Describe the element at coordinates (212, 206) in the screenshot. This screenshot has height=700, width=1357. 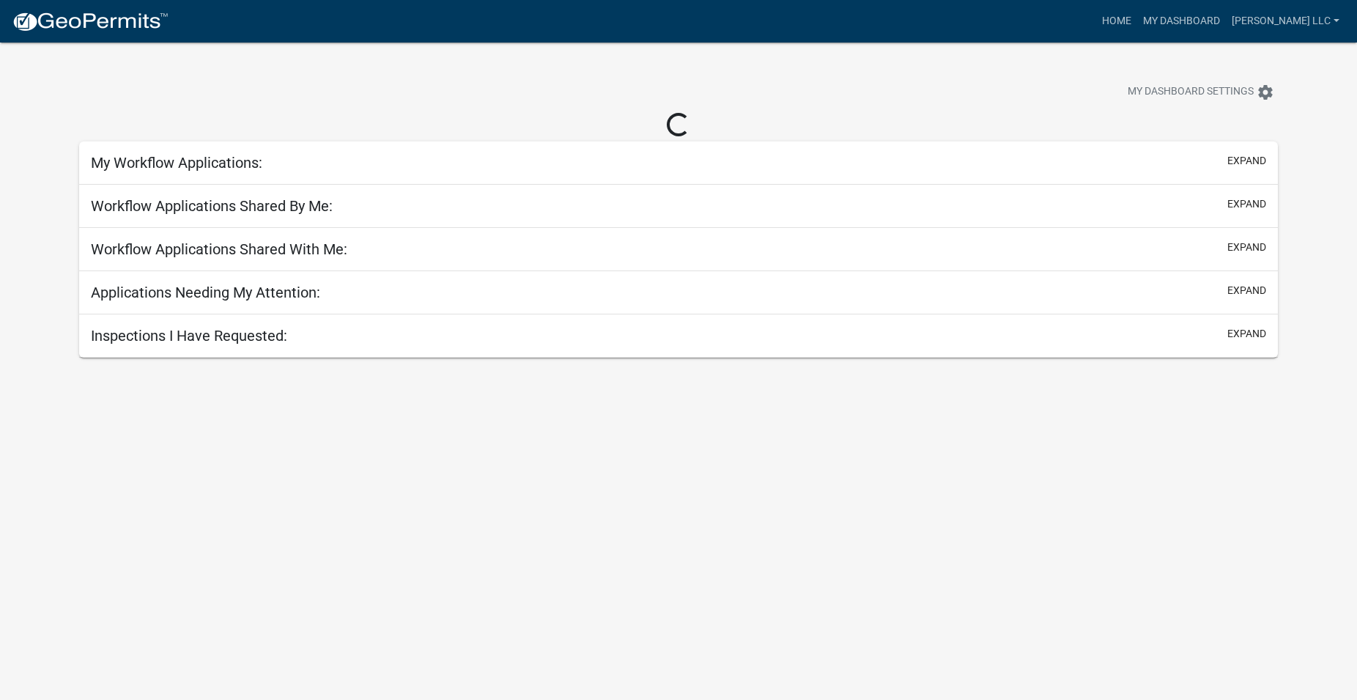
I see `h5: Workflow Applications Shared By Me:` at that location.